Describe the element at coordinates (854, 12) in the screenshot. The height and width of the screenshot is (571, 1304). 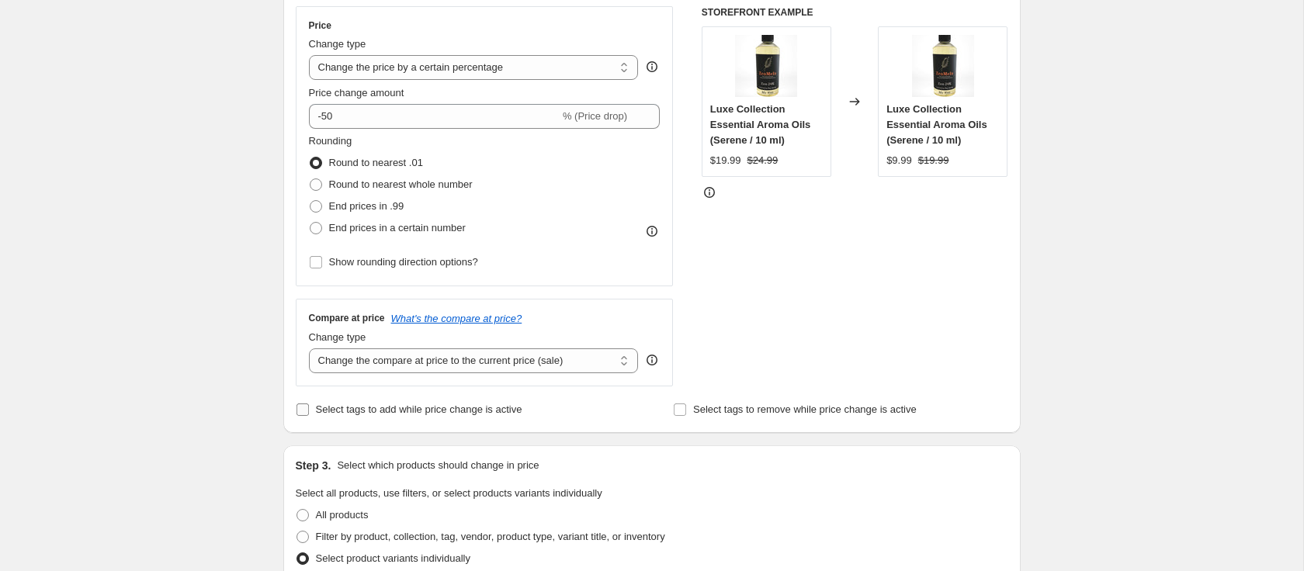
I see `h6: STOREFRONT EXAMPLE` at that location.